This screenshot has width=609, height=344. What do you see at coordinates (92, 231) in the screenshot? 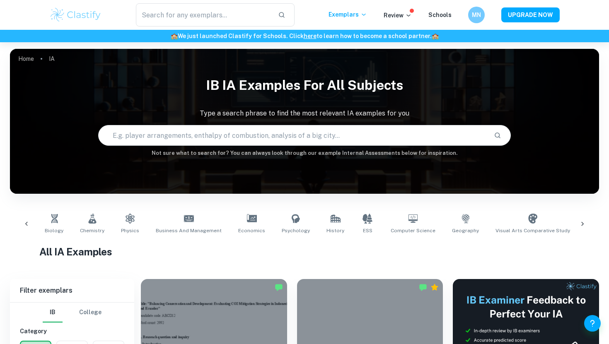
I see `span: Chemistry` at bounding box center [92, 231].